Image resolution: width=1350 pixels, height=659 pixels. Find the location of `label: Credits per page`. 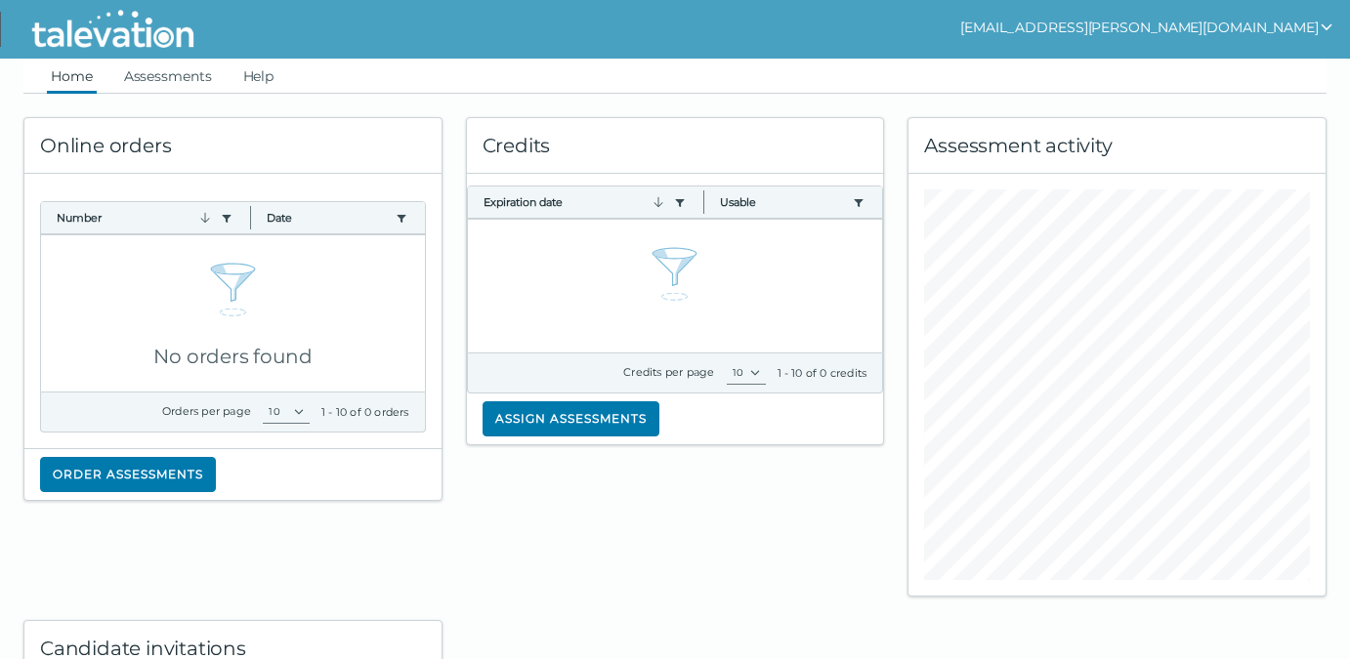

label: Credits per page is located at coordinates (668, 372).